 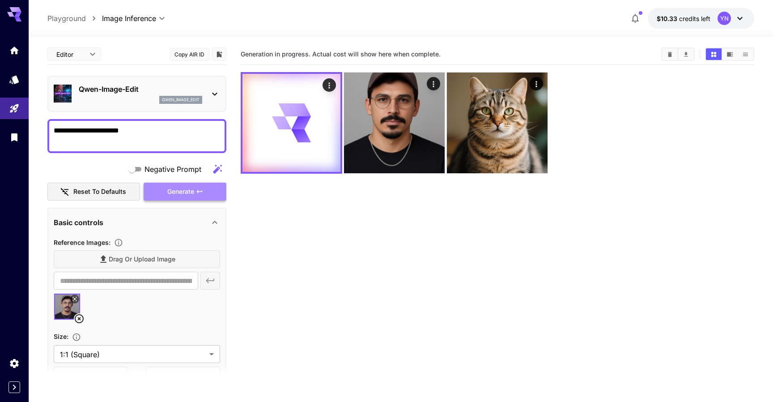 What do you see at coordinates (67, 18) in the screenshot?
I see `a: Playground` at bounding box center [67, 18].